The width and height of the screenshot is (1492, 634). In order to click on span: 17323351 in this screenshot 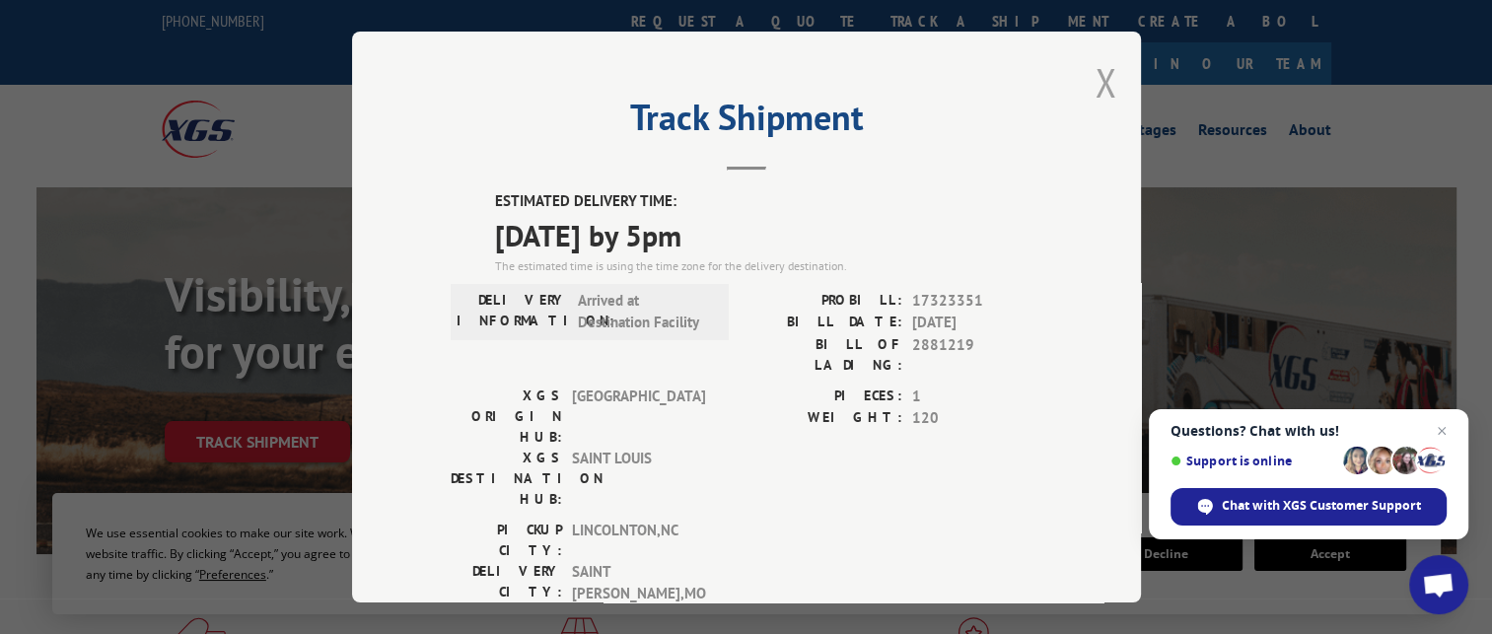, I will do `click(978, 301)`.